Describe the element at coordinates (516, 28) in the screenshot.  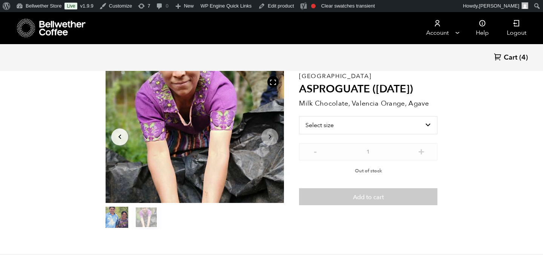
I see `a: Logout` at that location.